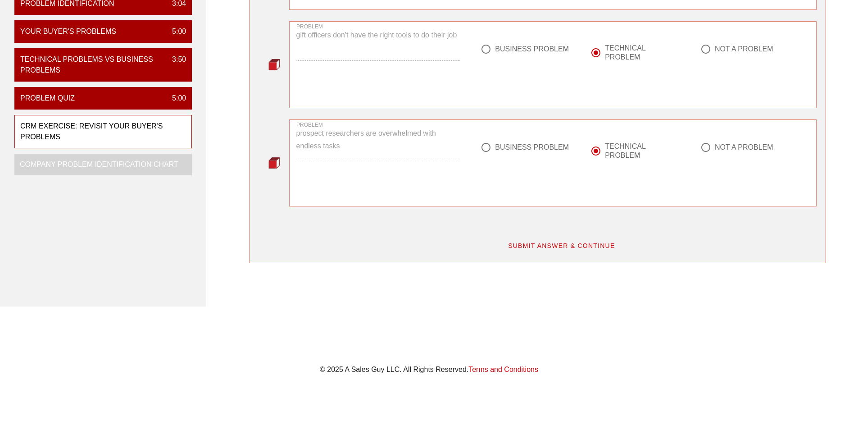 The width and height of the screenshot is (858, 426). I want to click on div: 3:50, so click(175, 65).